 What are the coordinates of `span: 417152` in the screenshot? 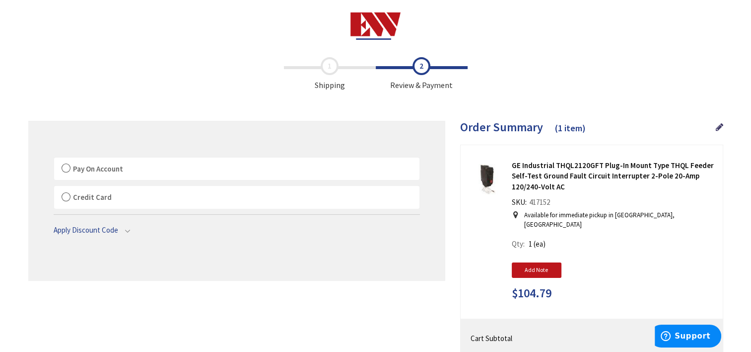 It's located at (540, 202).